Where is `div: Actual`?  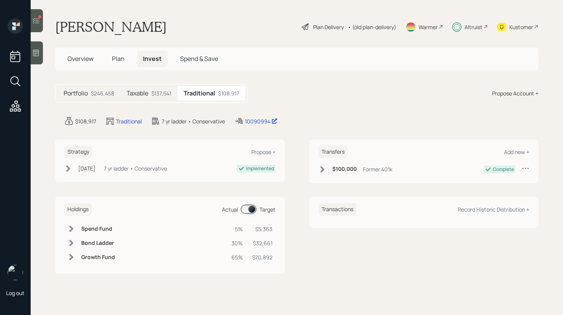
div: Actual is located at coordinates (230, 209).